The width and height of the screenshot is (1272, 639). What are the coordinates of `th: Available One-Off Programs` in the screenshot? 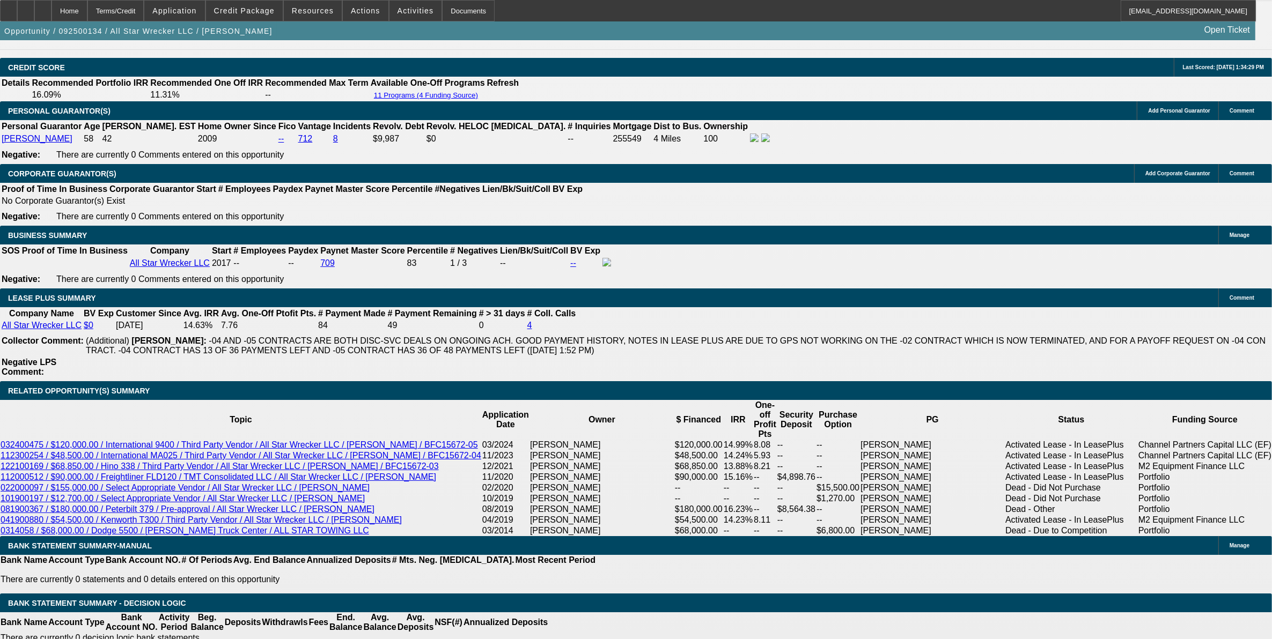 It's located at (428, 83).